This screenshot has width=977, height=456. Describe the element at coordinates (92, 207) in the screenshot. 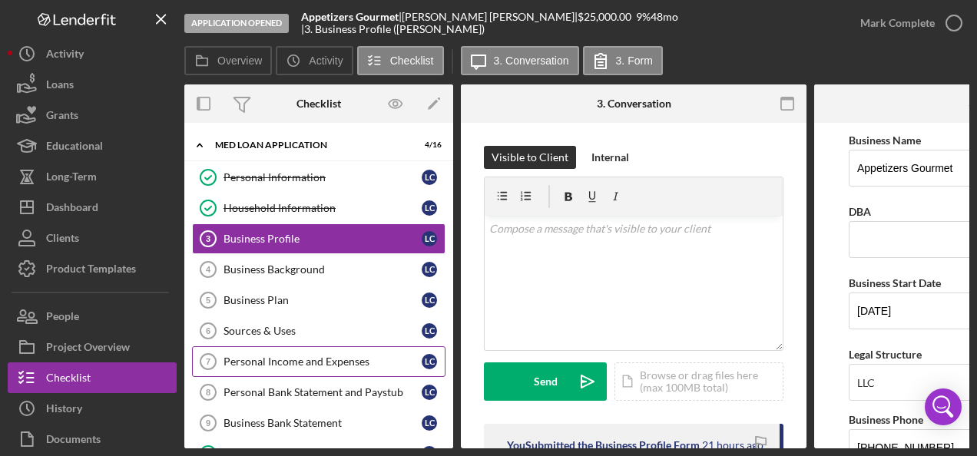

I see `a: Dashboard` at that location.